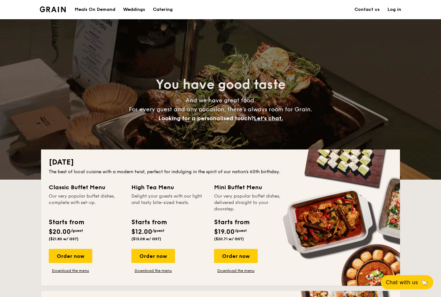 The height and width of the screenshot is (297, 441). I want to click on span: $20.00, so click(60, 232).